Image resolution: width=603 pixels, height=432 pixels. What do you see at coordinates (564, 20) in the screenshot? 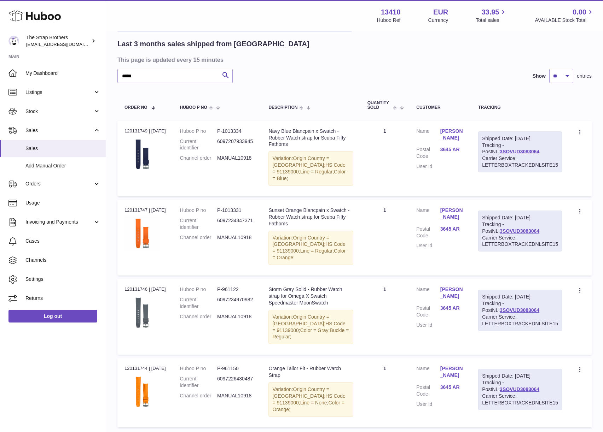
I see `span: AVAILABLE Stock Total` at bounding box center [564, 20].